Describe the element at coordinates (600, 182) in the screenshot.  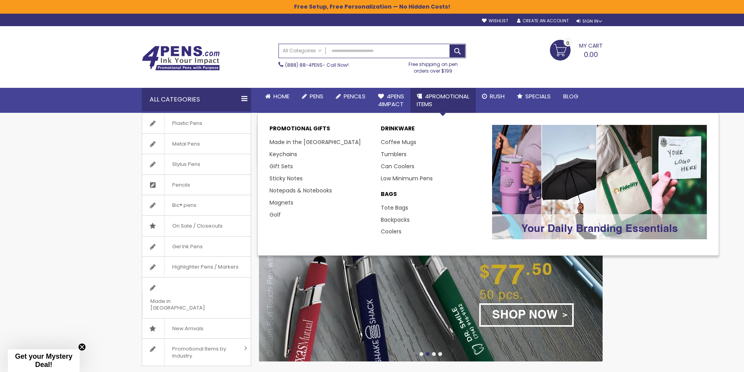
I see `img: Promotional-Pens` at that location.